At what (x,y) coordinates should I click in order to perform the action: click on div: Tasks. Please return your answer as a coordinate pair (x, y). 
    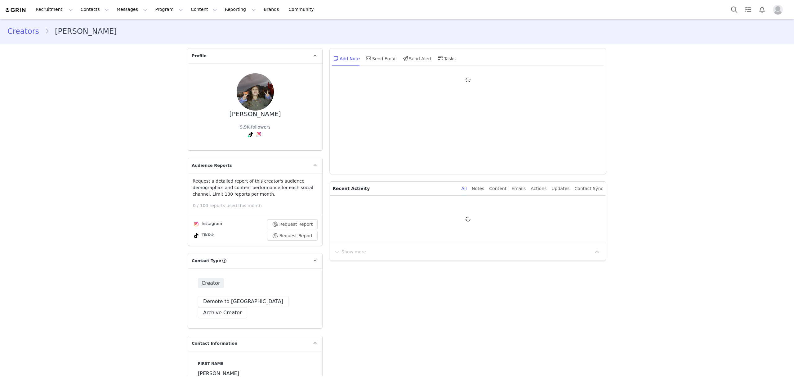
    Looking at the image, I should click on (447, 58).